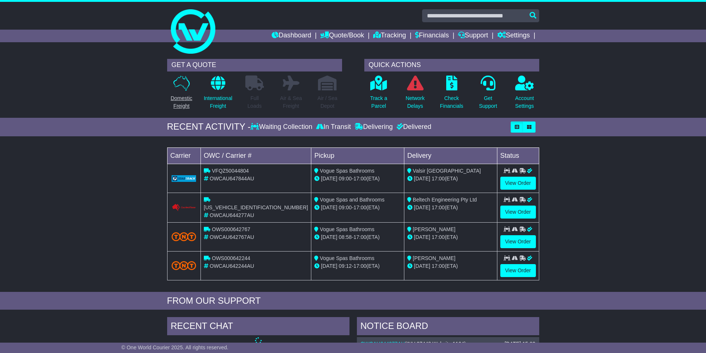 The height and width of the screenshot is (353, 706). Describe the element at coordinates (379, 102) in the screenshot. I see `p: Track a Parcel` at that location.